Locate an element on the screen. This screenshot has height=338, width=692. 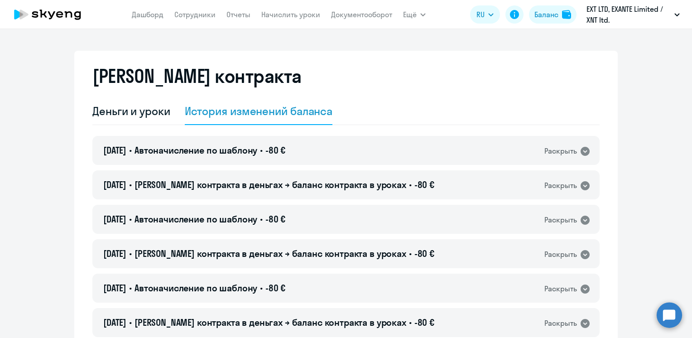
span: RU is located at coordinates (480, 14).